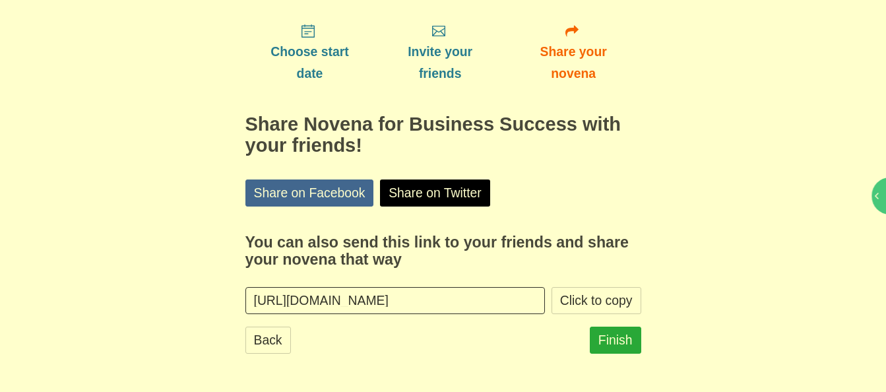 This screenshot has height=392, width=886. I want to click on span: Share your novena, so click(574, 63).